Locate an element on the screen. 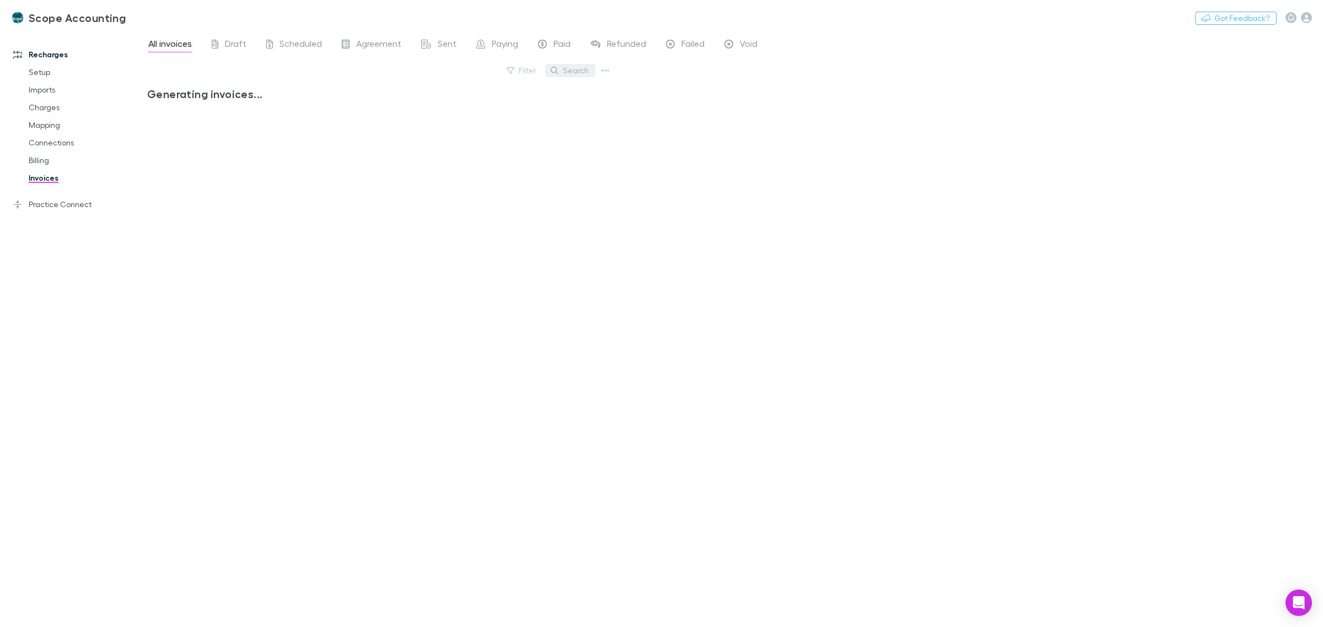  button: Filter is located at coordinates (522, 71).